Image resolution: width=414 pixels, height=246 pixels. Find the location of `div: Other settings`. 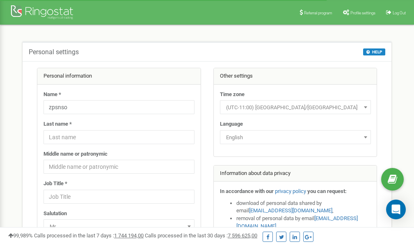

div: Other settings is located at coordinates (295, 76).